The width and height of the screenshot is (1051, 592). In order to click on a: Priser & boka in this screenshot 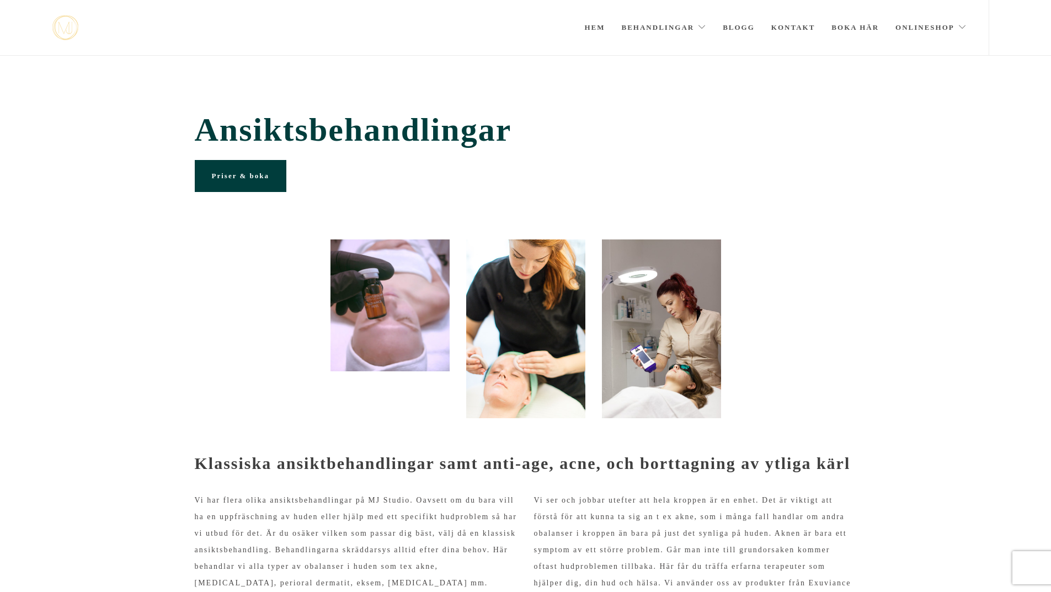, I will do `click(241, 176)`.